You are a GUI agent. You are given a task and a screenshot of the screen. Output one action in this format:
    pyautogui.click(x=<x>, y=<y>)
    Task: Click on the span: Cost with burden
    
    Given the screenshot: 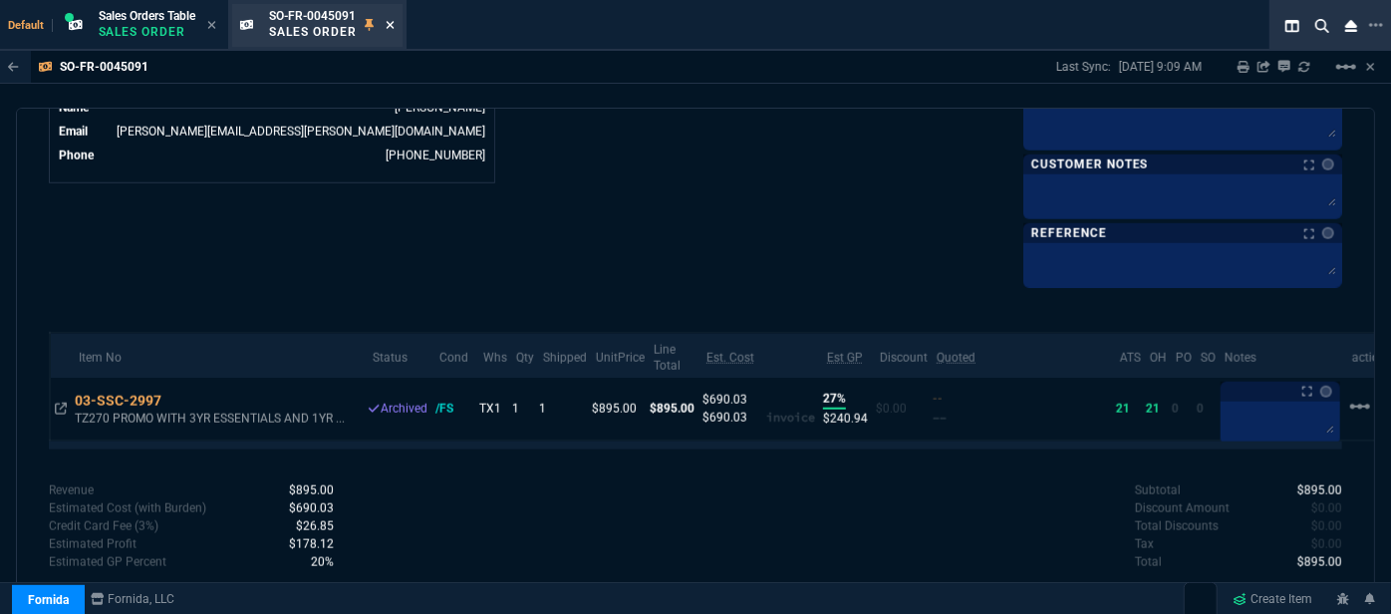 What is the action you would take?
    pyautogui.click(x=311, y=508)
    